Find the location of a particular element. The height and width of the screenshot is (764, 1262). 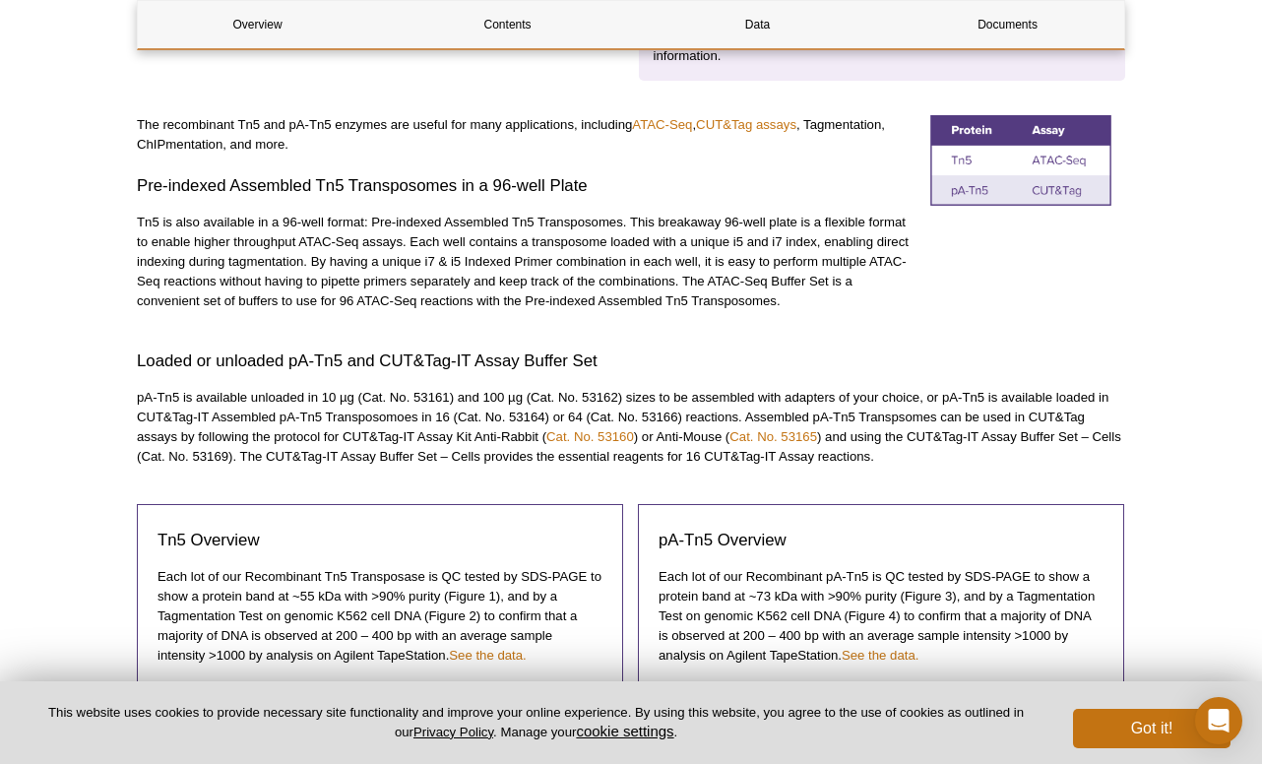

a: Documents is located at coordinates (1007, 25).